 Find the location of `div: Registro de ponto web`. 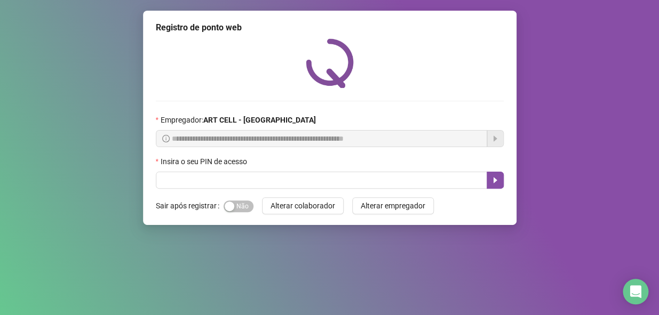

div: Registro de ponto web is located at coordinates (330, 28).